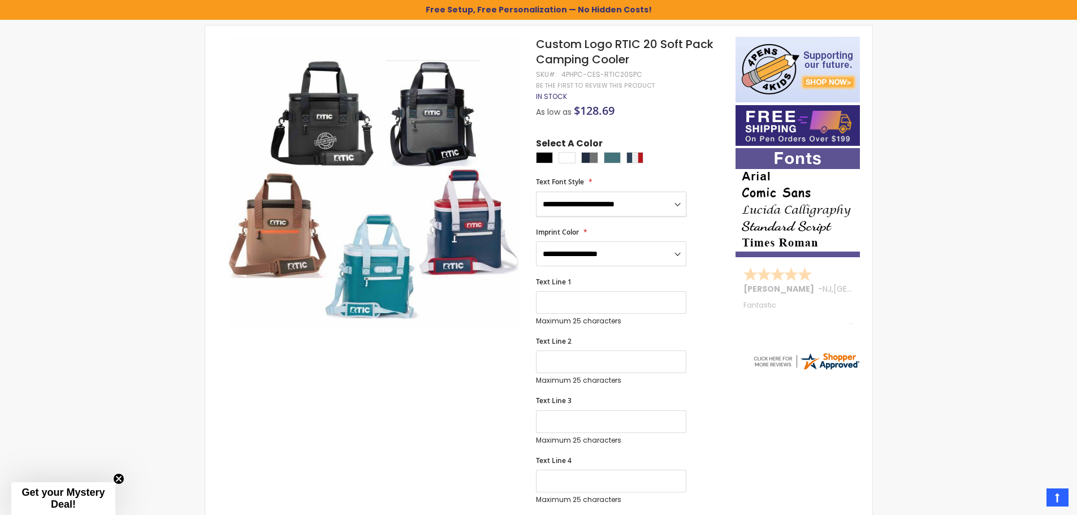  What do you see at coordinates (544, 158) in the screenshot?
I see `div: Black` at bounding box center [544, 158].